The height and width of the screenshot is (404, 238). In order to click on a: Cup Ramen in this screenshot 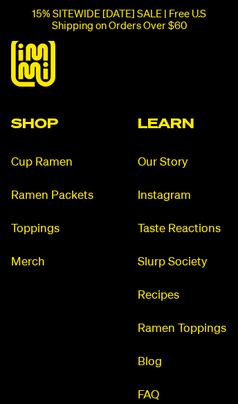, I will do `click(55, 162)`.